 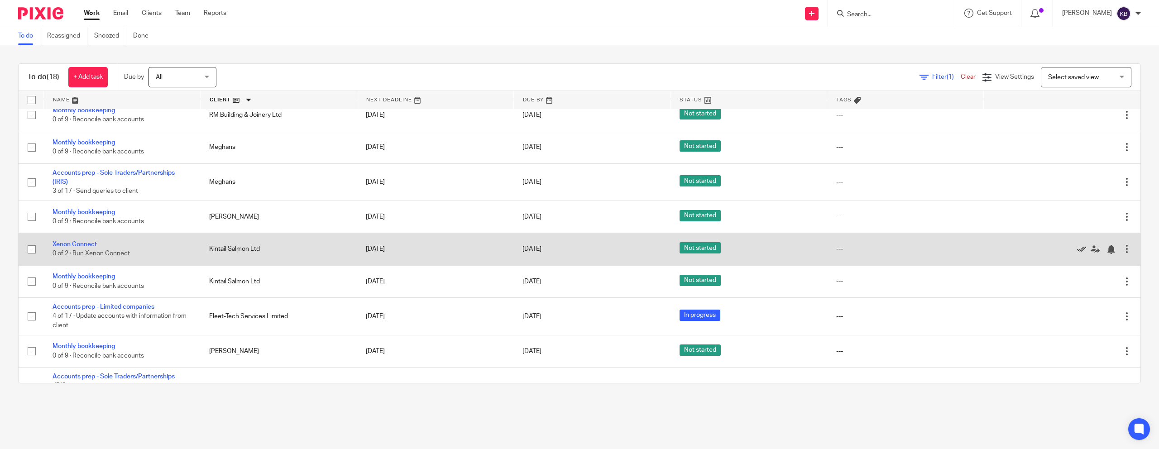 What do you see at coordinates (159, 77) in the screenshot?
I see `span: All` at bounding box center [159, 77].